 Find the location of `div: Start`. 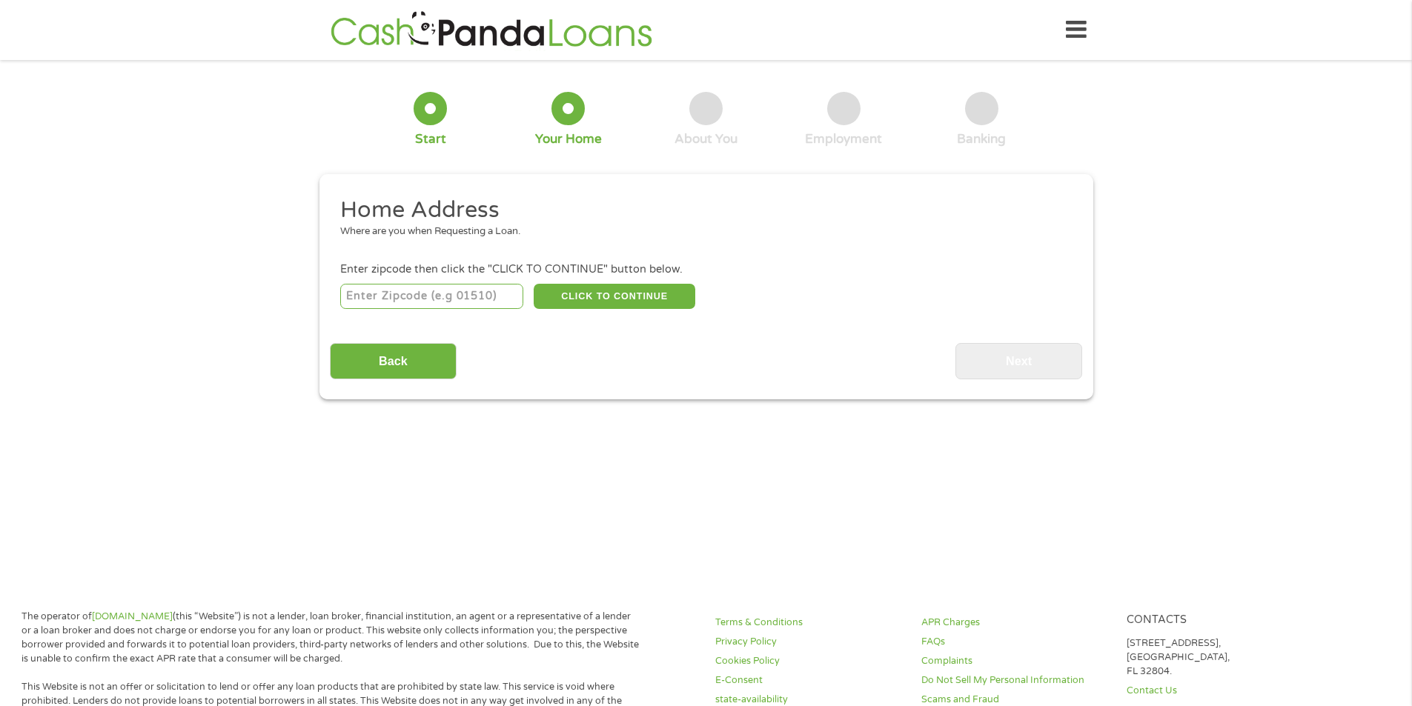

div: Start is located at coordinates (431, 139).